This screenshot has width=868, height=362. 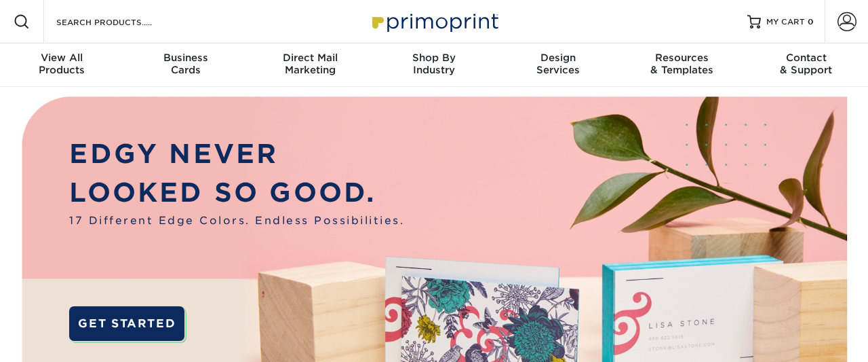 I want to click on a: Shop ByIndustry, so click(x=434, y=65).